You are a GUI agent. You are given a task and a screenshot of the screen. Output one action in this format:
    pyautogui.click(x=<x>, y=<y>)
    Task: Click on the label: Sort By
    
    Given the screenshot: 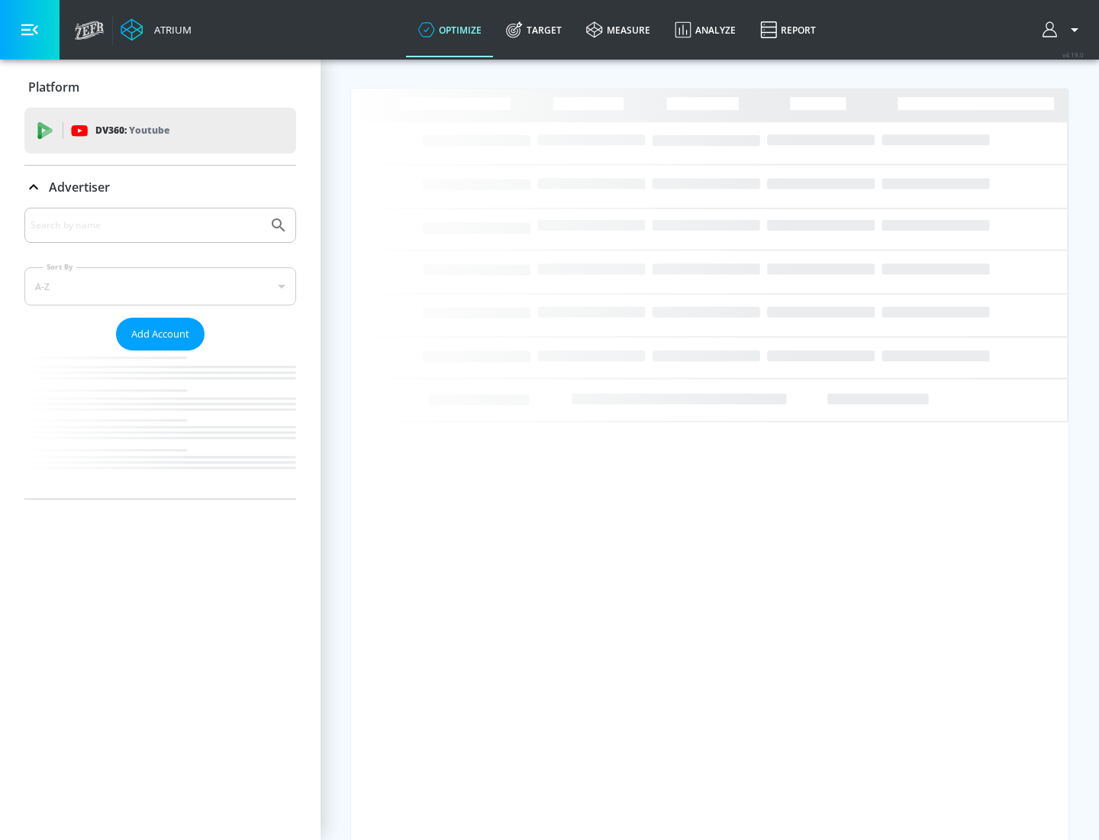 What is the action you would take?
    pyautogui.click(x=60, y=266)
    